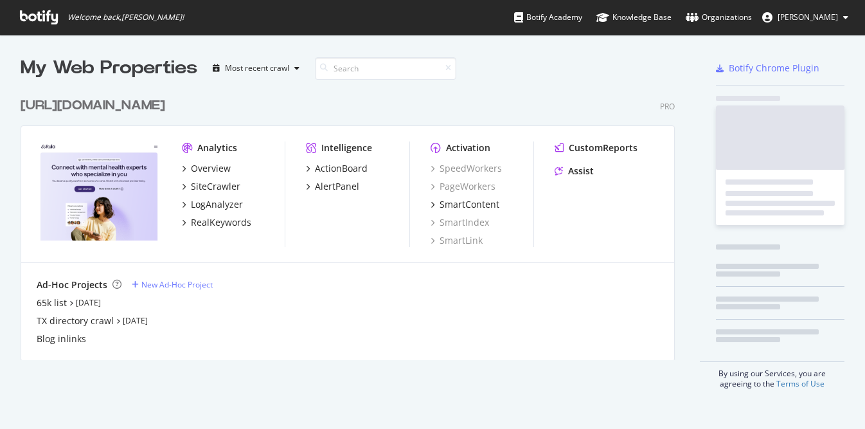  I want to click on div: By using our Services, you are agreeing to the, so click(772, 375).